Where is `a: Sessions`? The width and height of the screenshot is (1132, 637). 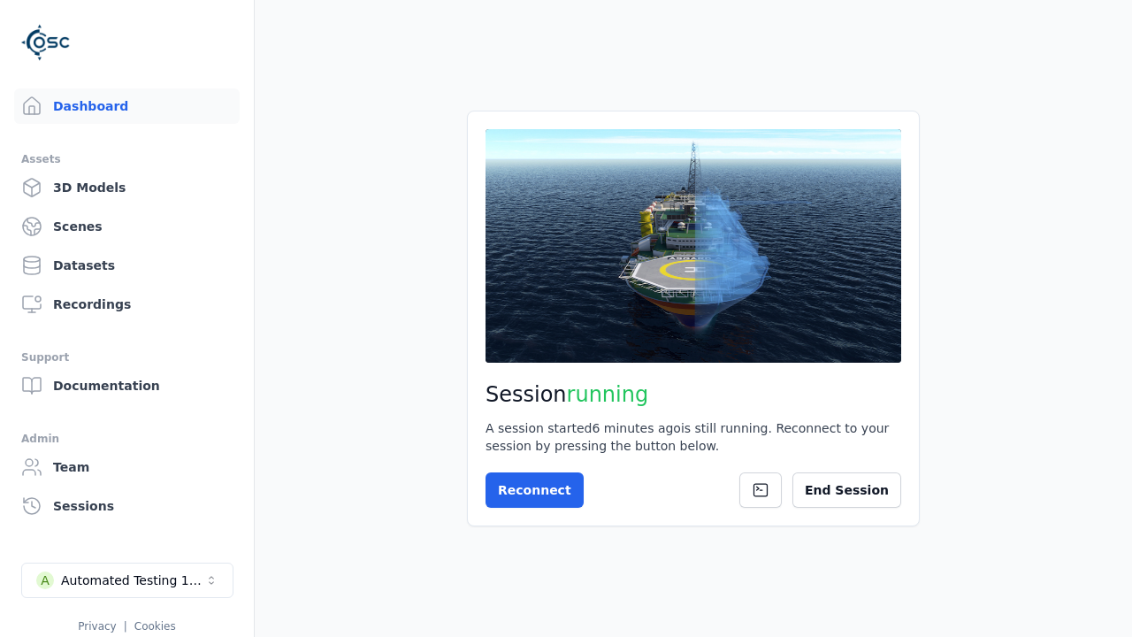 a: Sessions is located at coordinates (126, 506).